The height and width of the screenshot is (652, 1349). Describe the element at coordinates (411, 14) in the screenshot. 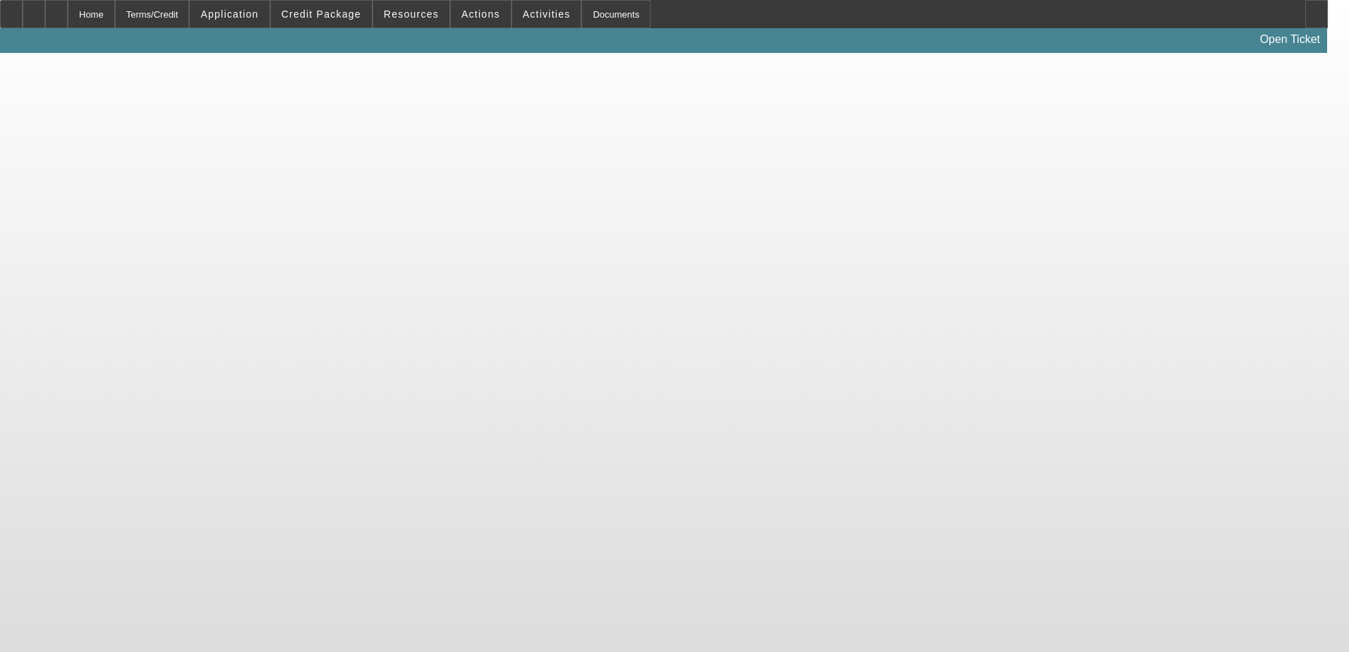

I see `span: Resources` at that location.